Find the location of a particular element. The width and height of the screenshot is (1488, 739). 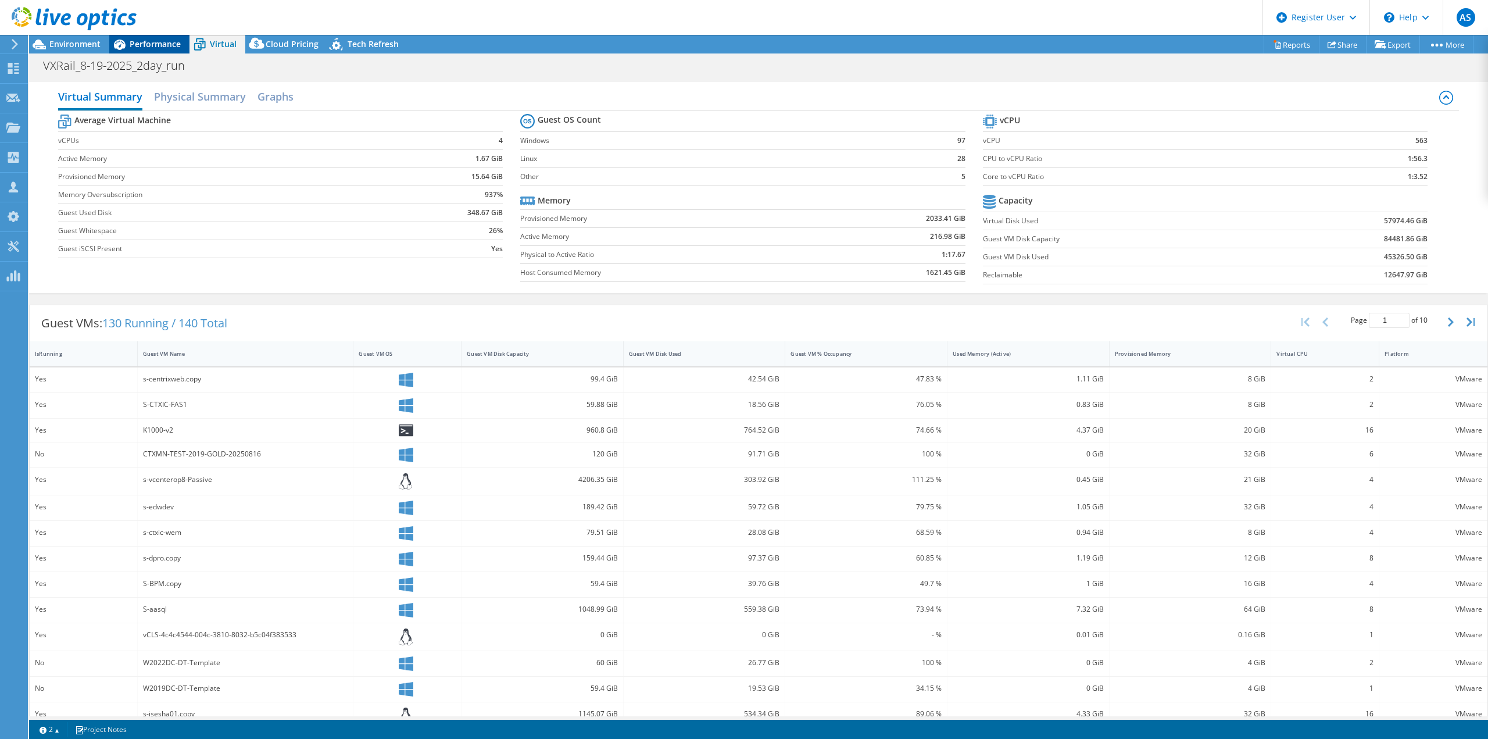

div: K1000-v2 is located at coordinates (245, 430).